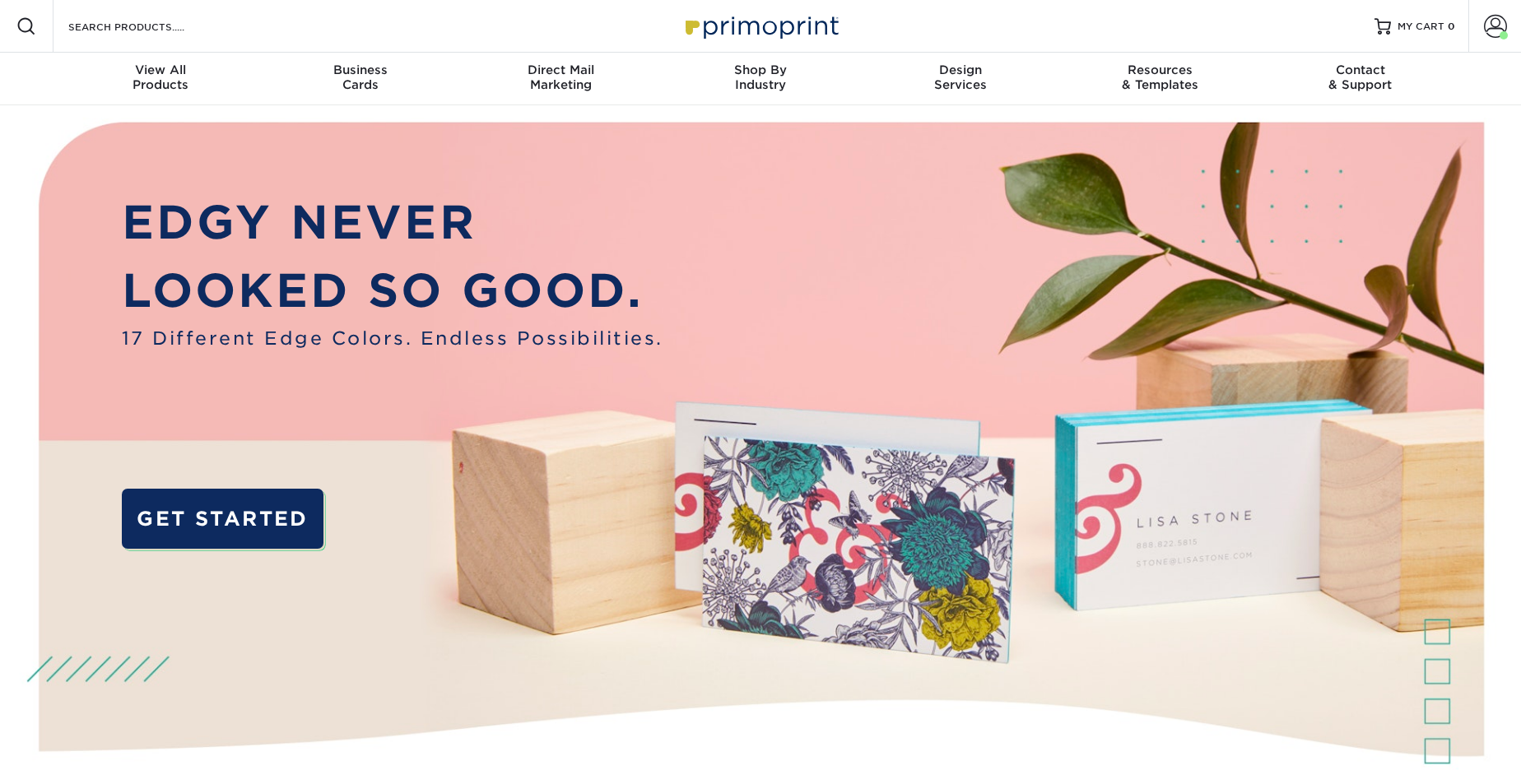 The width and height of the screenshot is (1521, 770). I want to click on a: DesignServices, so click(960, 79).